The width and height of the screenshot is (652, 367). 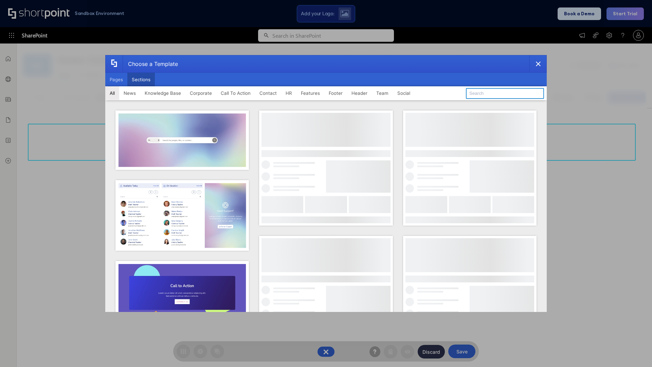 I want to click on button: Team, so click(x=382, y=93).